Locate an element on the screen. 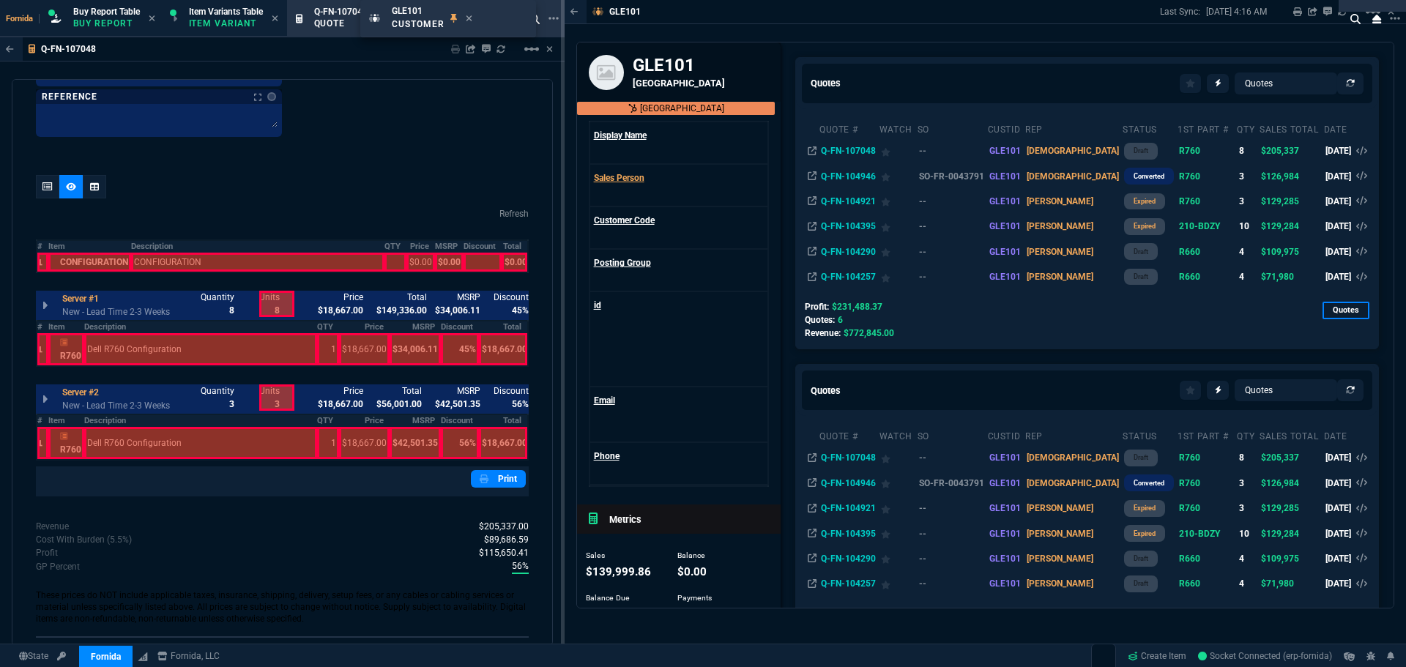 Image resolution: width=1406 pixels, height=667 pixels. span: Posting Group is located at coordinates (622, 263).